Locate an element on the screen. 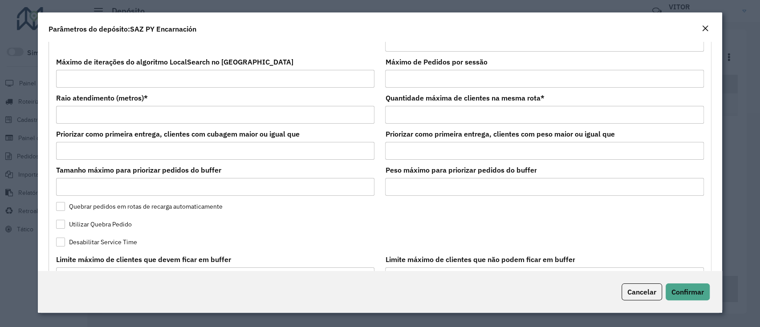 The image size is (760, 327). label: Limite máximo de clientes que não podem ficar em buffer is located at coordinates (480, 260).